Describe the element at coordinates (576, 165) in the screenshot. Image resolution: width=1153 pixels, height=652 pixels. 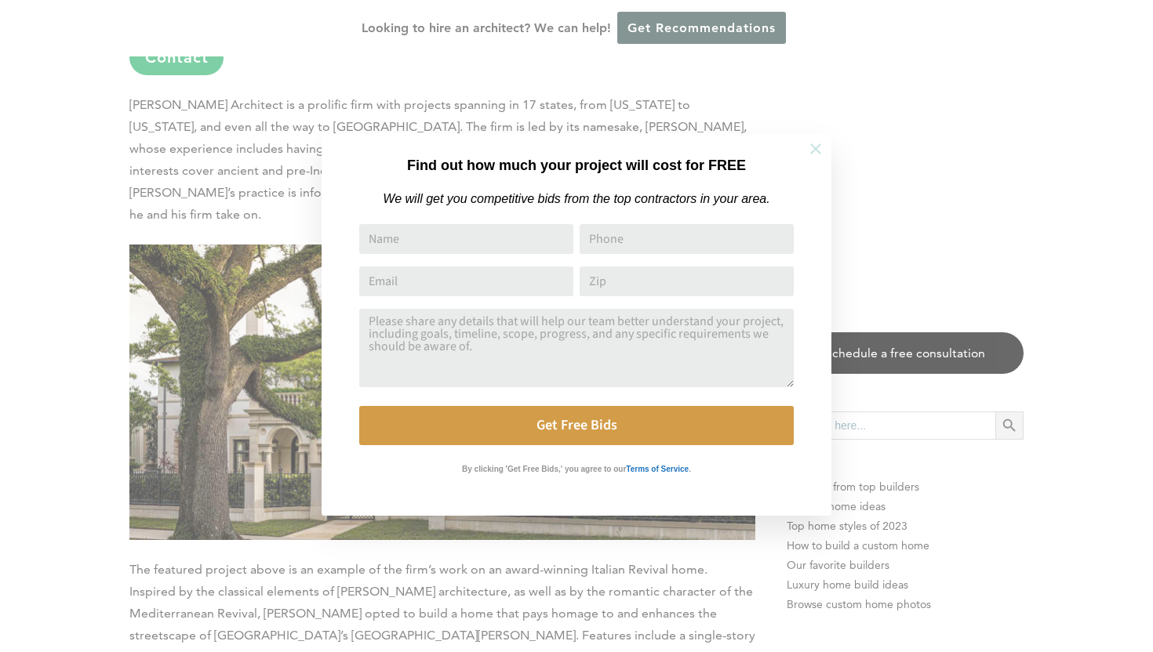
I see `strong: Find out how much your project will cost for FREE` at that location.